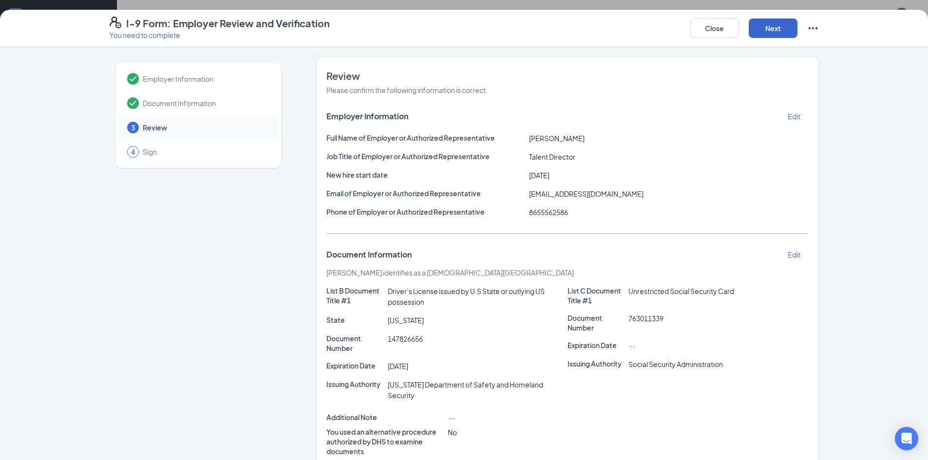  I want to click on p: List B Document Title #1, so click(355, 296).